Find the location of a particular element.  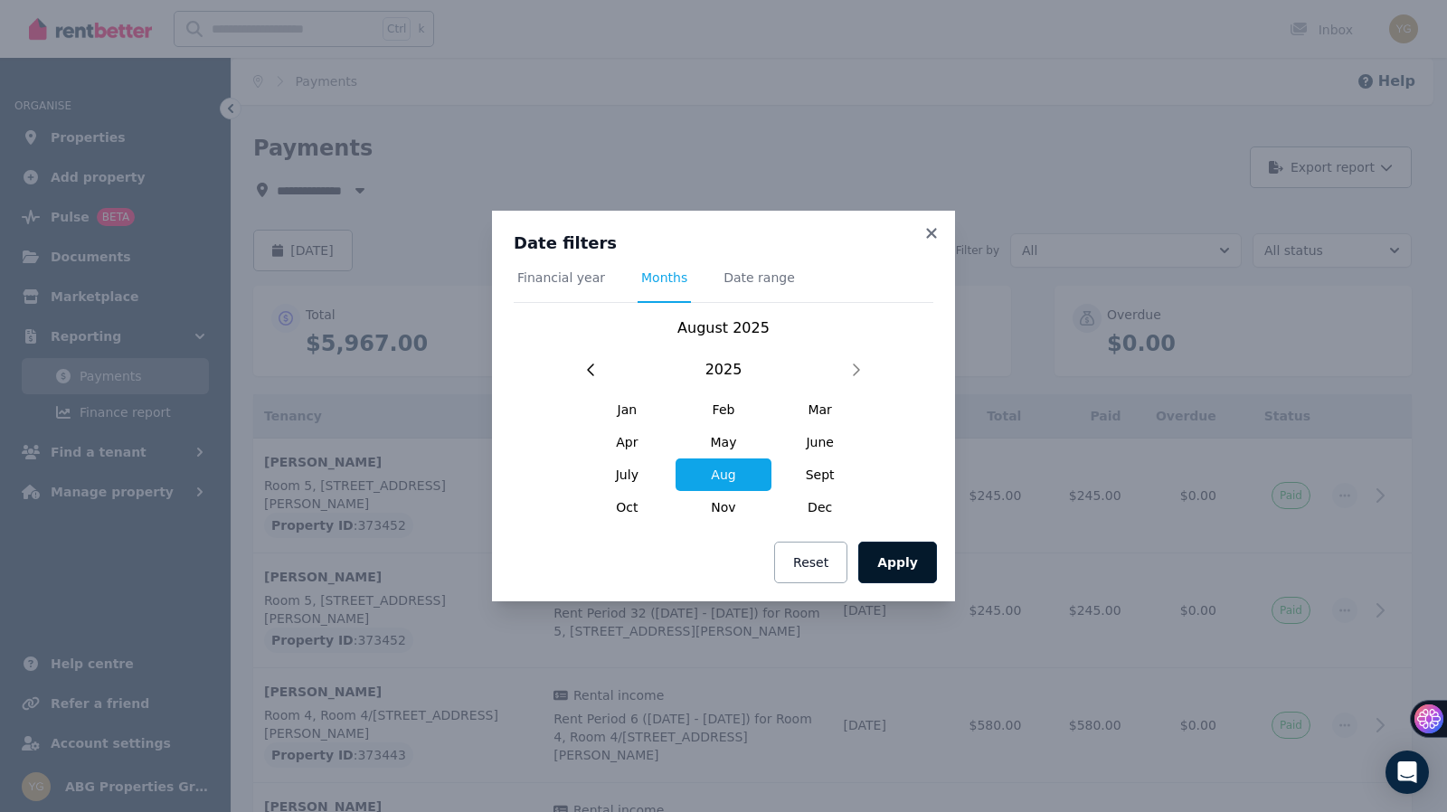

span: Mar is located at coordinates (819, 410).